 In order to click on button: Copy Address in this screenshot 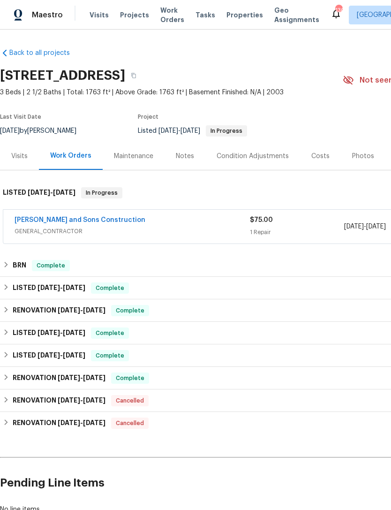, I will do `click(134, 76)`.